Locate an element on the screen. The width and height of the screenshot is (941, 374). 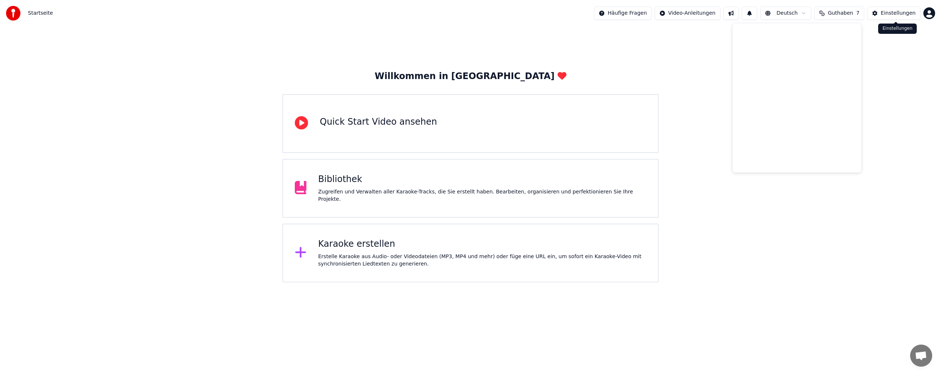
button: Guthaben7 is located at coordinates (840, 13).